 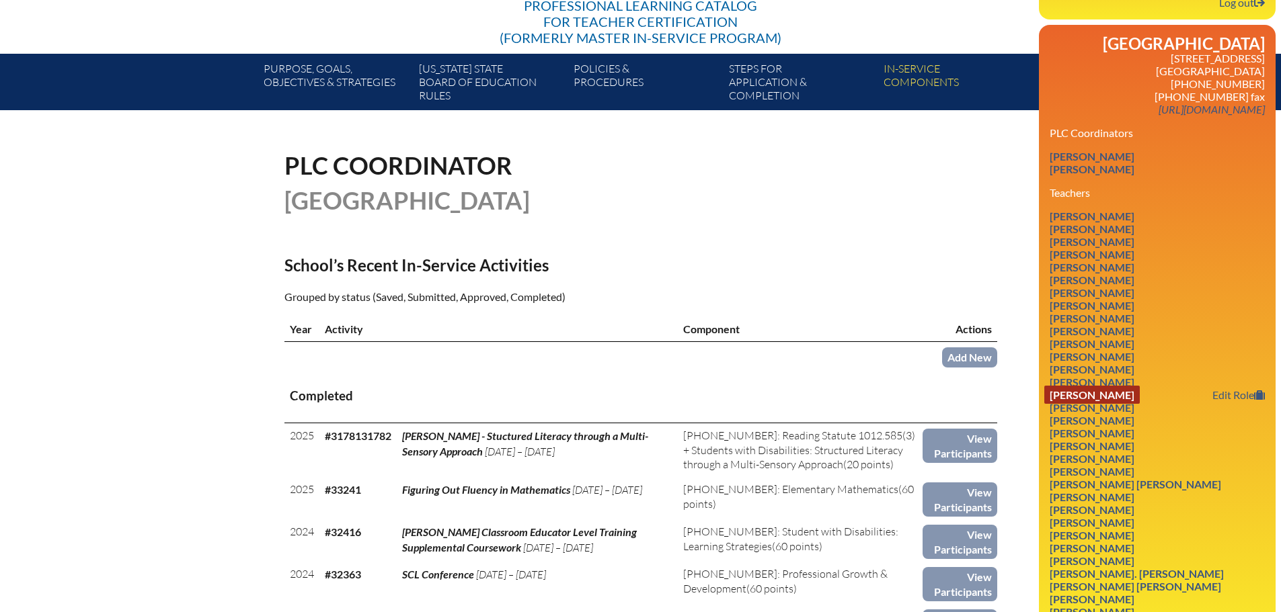 What do you see at coordinates (302, 329) in the screenshot?
I see `th: Year` at bounding box center [302, 329].